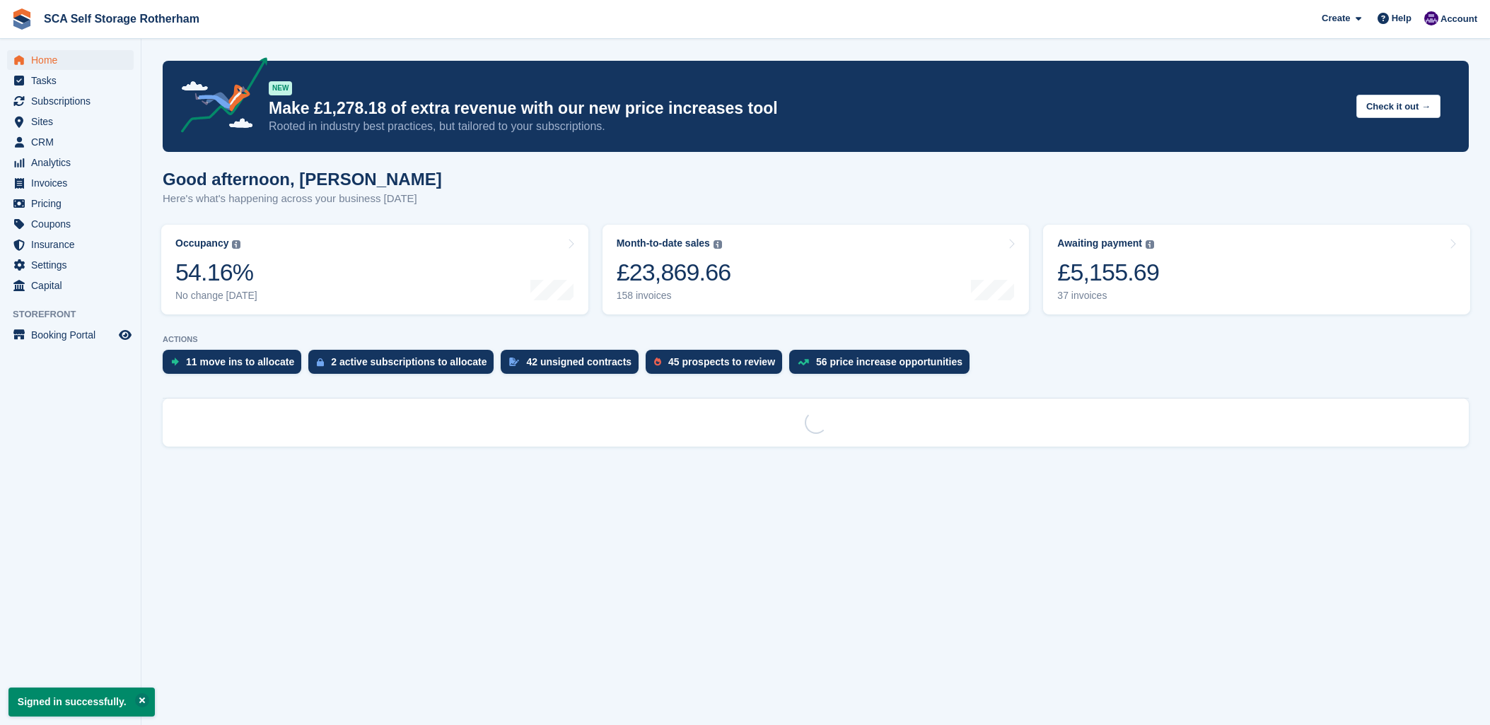 This screenshot has height=725, width=1490. What do you see at coordinates (889, 362) in the screenshot?
I see `div: 56 price increase opportunities` at bounding box center [889, 362].